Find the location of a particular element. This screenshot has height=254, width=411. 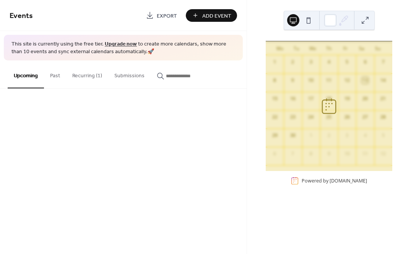

div: 20 is located at coordinates (365, 99).